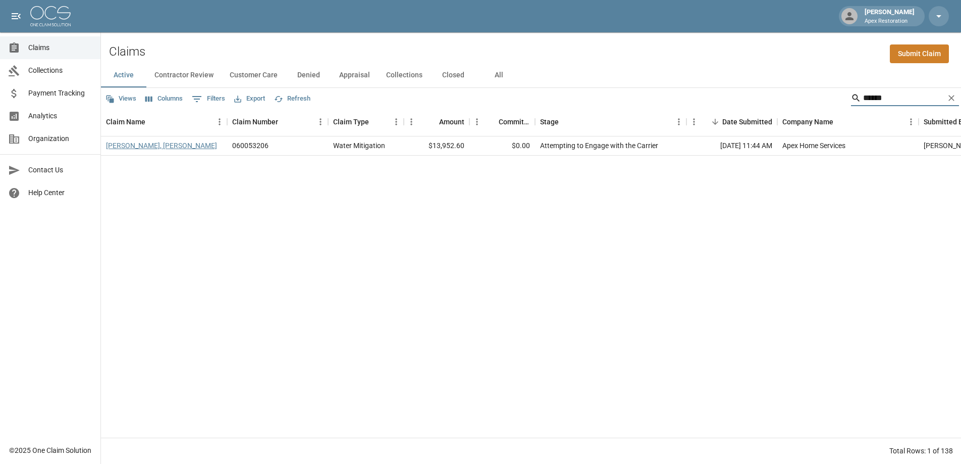  Describe the element at coordinates (922, 450) in the screenshot. I see `div: Total Rows: 1 of 138` at that location.